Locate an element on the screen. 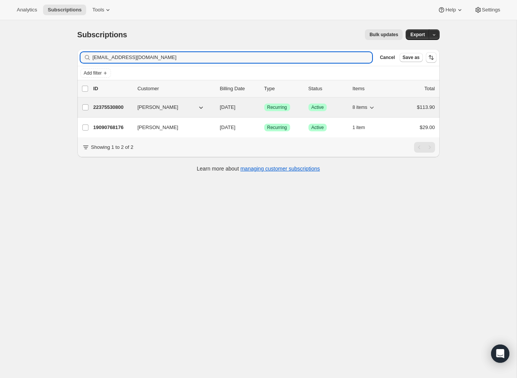 Image resolution: width=517 pixels, height=378 pixels. span: Tools is located at coordinates (98, 10).